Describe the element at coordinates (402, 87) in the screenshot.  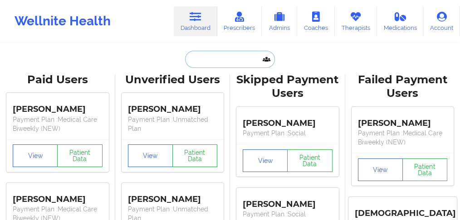
I see `div: Failed Payment Users` at that location.